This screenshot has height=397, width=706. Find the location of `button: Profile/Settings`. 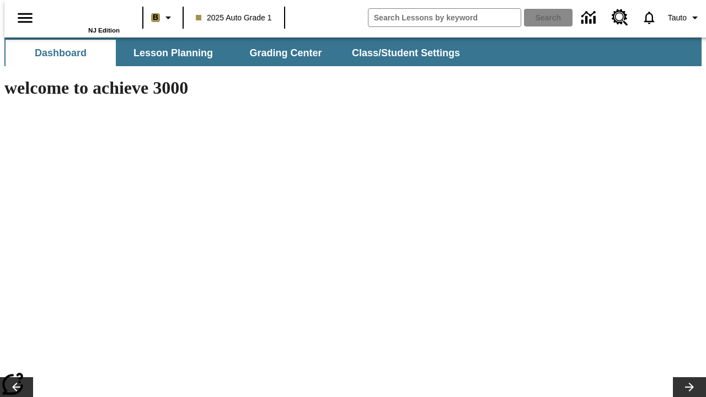

button: Profile/Settings is located at coordinates (684, 18).